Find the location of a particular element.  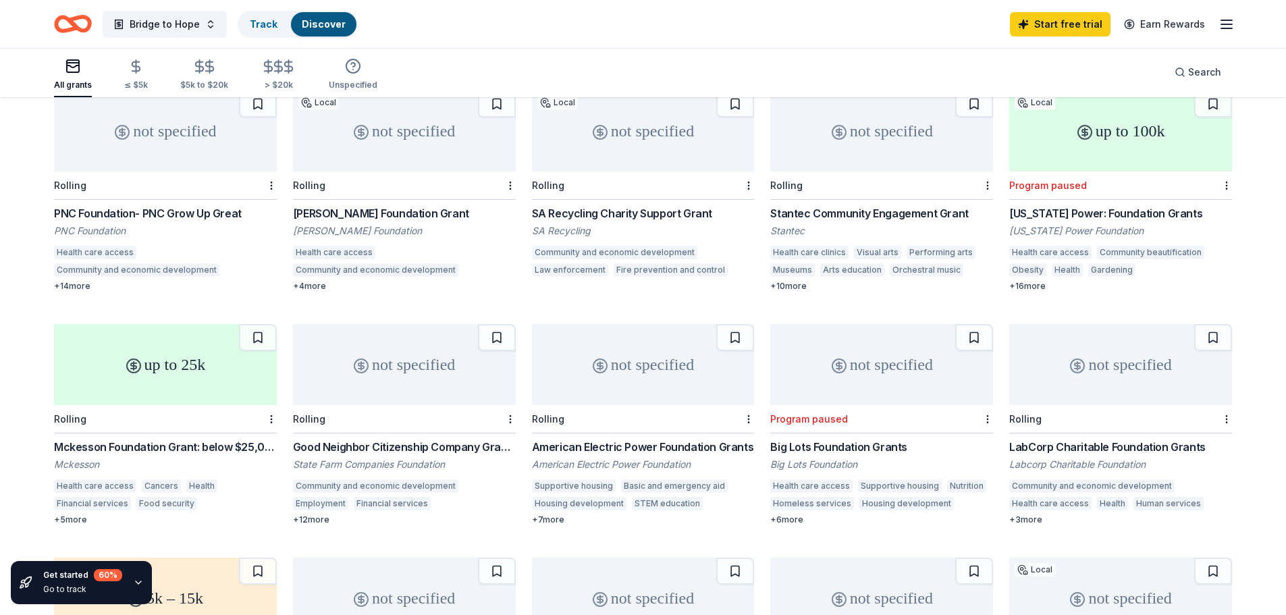

div: Financial services is located at coordinates (92, 503).